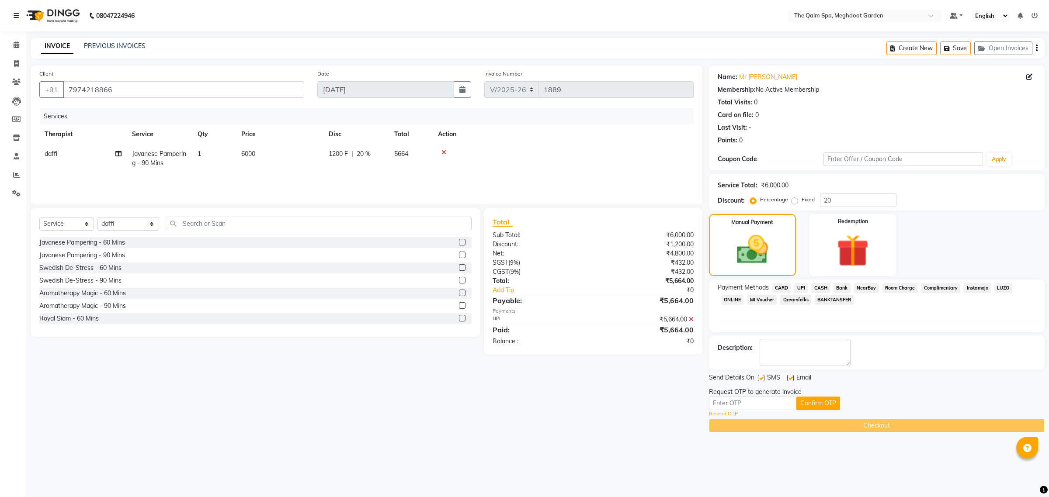  Describe the element at coordinates (57, 46) in the screenshot. I see `a: INVOICE` at that location.